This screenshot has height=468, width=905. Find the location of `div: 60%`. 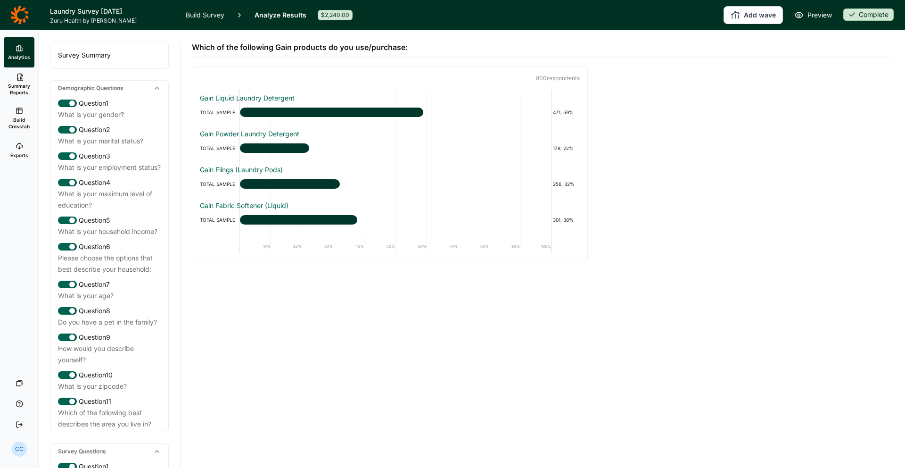

div: 60% is located at coordinates (411, 246).